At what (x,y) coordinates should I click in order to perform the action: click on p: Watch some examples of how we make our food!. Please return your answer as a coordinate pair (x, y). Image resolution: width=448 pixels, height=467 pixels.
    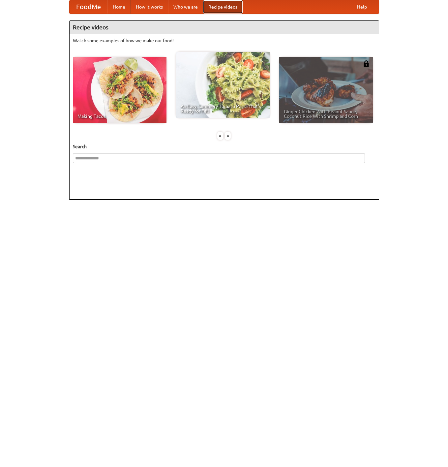
    Looking at the image, I should click on (224, 41).